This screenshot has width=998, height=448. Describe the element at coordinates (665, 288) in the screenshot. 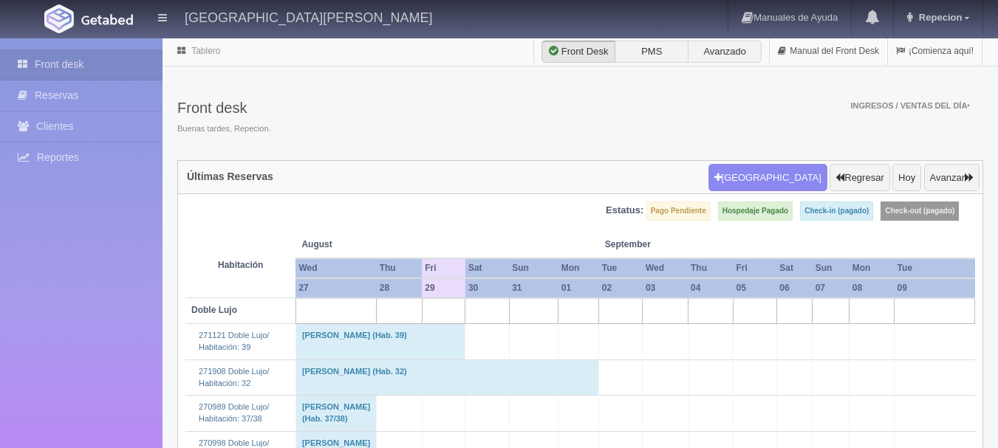

I see `th: 03` at that location.